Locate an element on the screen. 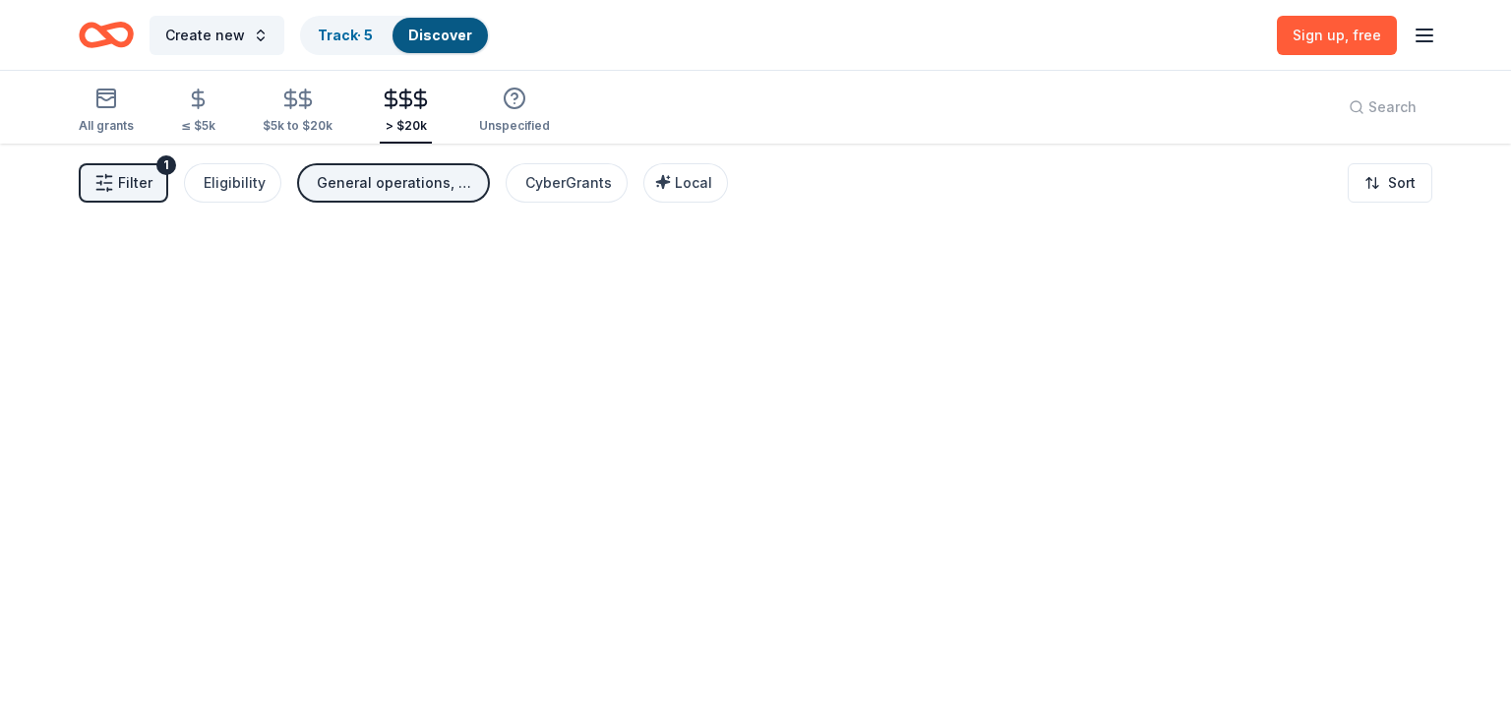 The width and height of the screenshot is (1511, 718). span: Create new is located at coordinates (205, 35).